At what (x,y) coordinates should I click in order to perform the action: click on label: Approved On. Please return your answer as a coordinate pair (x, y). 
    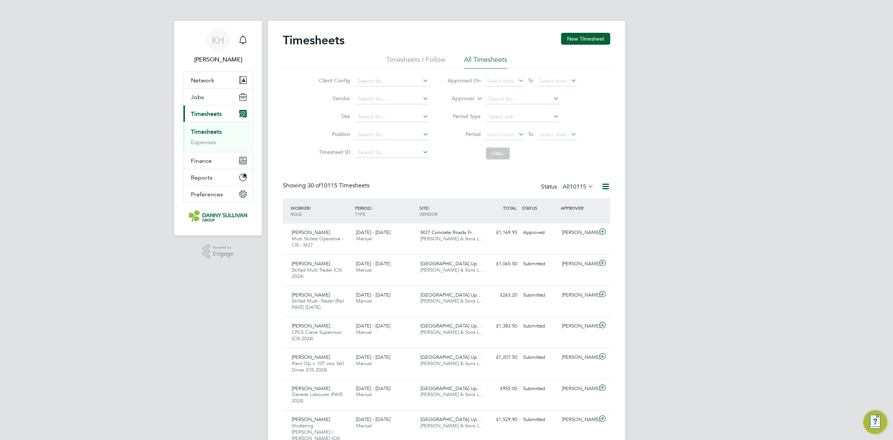
    Looking at the image, I should click on (464, 80).